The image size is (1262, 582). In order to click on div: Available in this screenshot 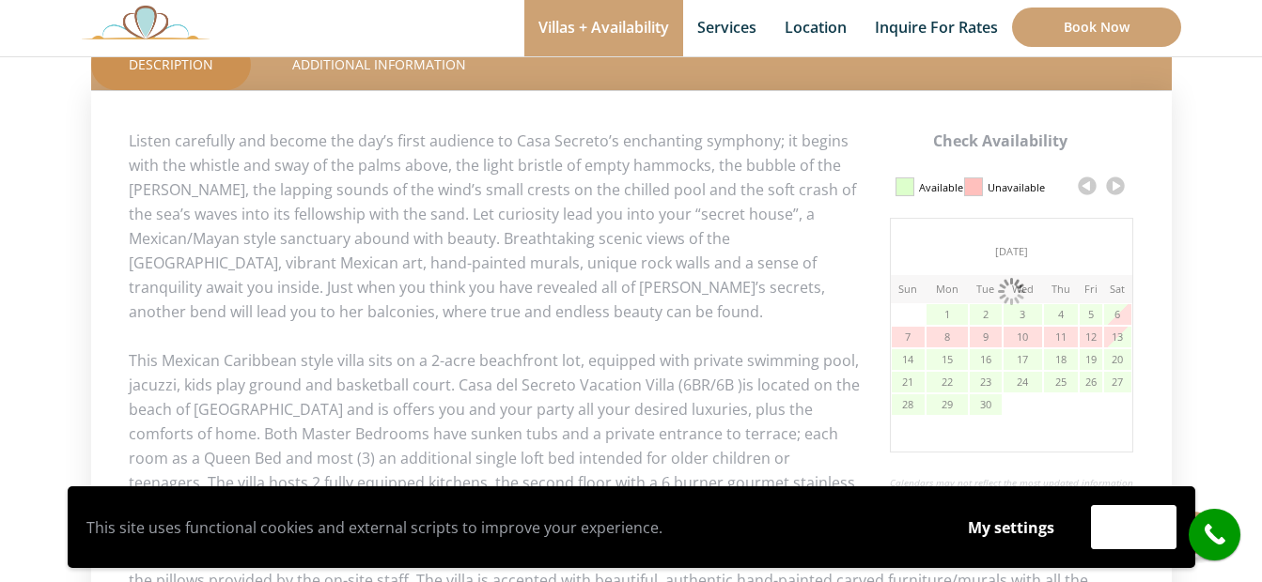, I will do `click(940, 188)`.